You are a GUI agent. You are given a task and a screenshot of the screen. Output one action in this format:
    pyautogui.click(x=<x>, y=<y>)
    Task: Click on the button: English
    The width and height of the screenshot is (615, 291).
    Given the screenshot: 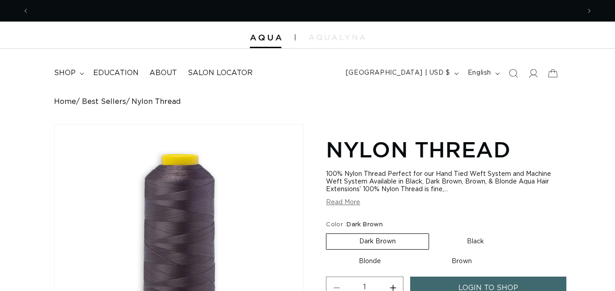 What is the action you would take?
    pyautogui.click(x=483, y=73)
    